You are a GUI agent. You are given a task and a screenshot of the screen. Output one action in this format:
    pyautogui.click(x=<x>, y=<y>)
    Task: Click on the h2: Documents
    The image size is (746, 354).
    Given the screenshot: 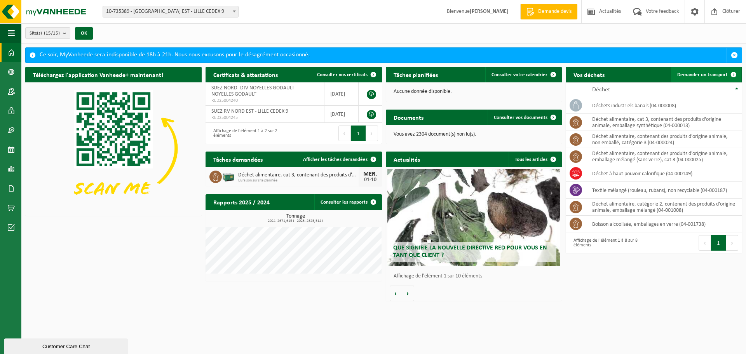 What is the action you would take?
    pyautogui.click(x=408, y=117)
    